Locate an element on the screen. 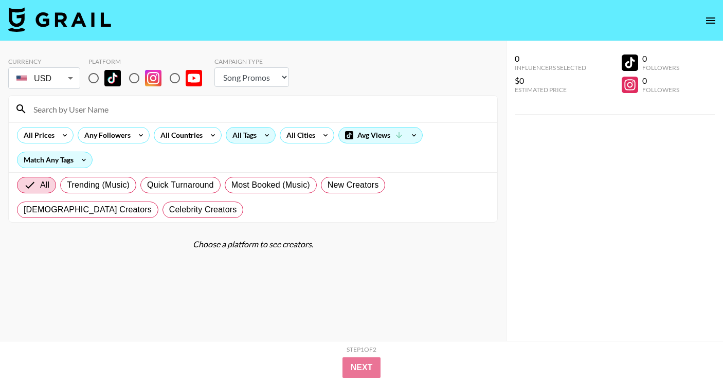  div: All Cities is located at coordinates (299, 135).